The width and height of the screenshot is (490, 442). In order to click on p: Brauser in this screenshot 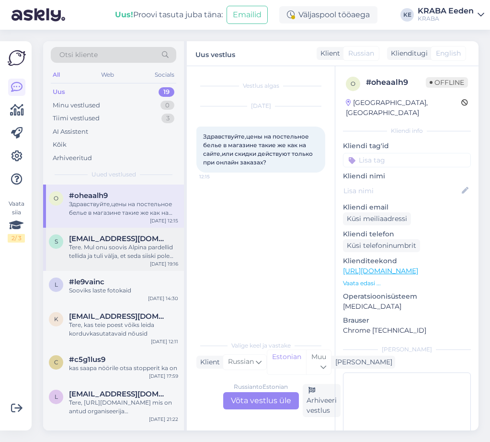, I will do `click(407, 320)`.